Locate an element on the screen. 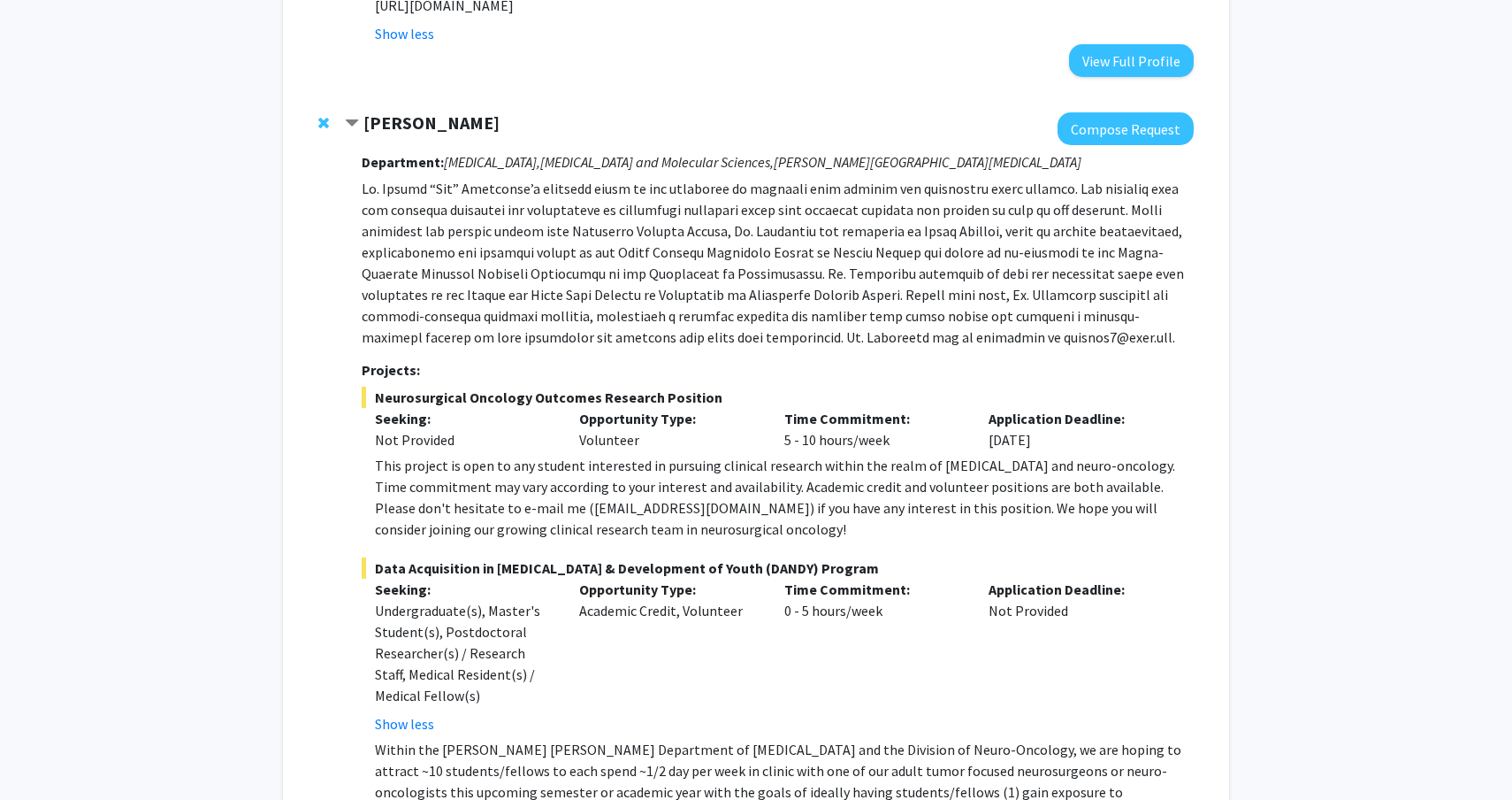 The image size is (1512, 800). strong: Projects: is located at coordinates (391, 370).